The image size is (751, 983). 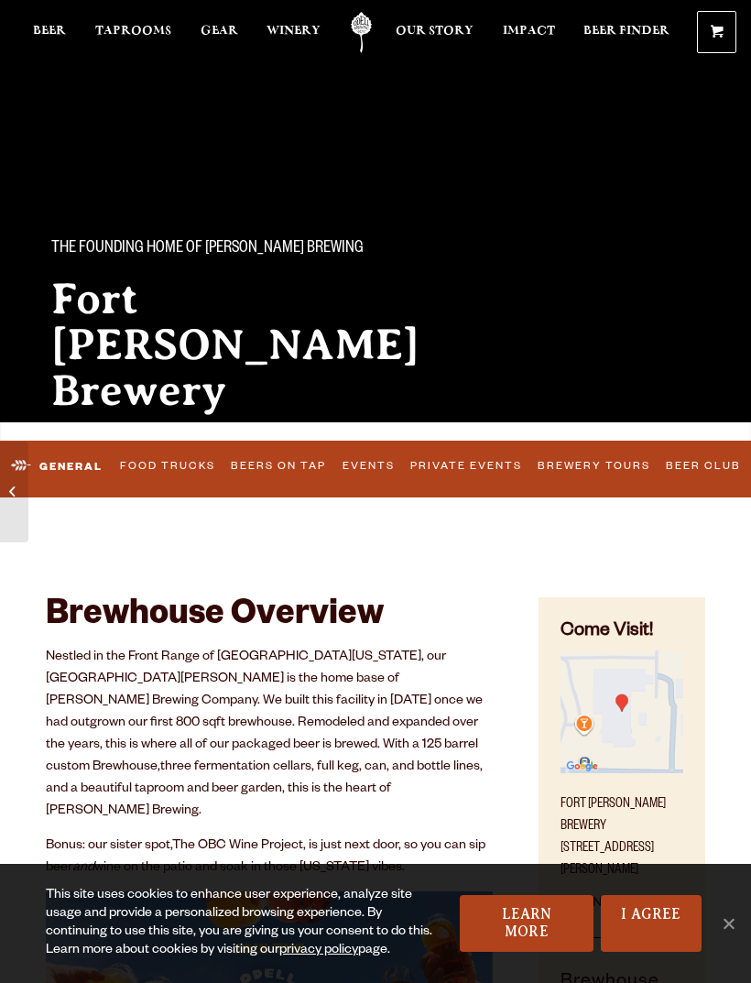 I want to click on a: Impact, so click(x=528, y=32).